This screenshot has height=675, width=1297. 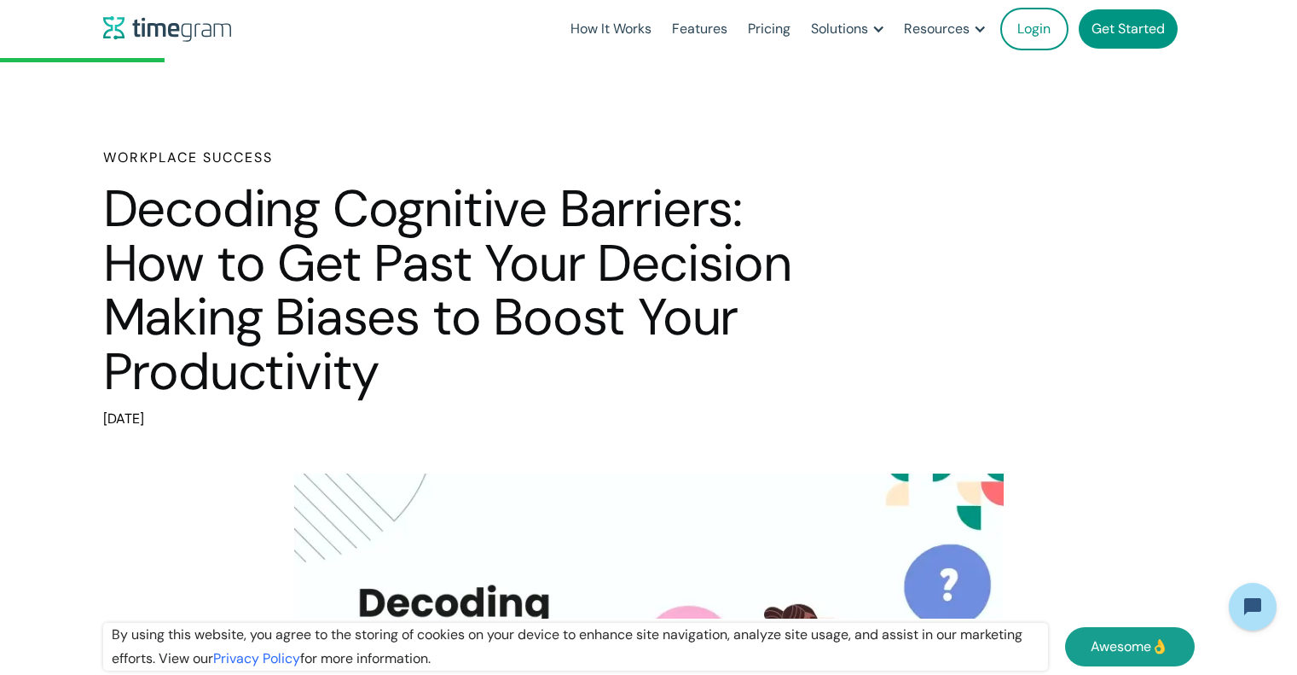 What do you see at coordinates (937, 29) in the screenshot?
I see `div: Resources` at bounding box center [937, 29].